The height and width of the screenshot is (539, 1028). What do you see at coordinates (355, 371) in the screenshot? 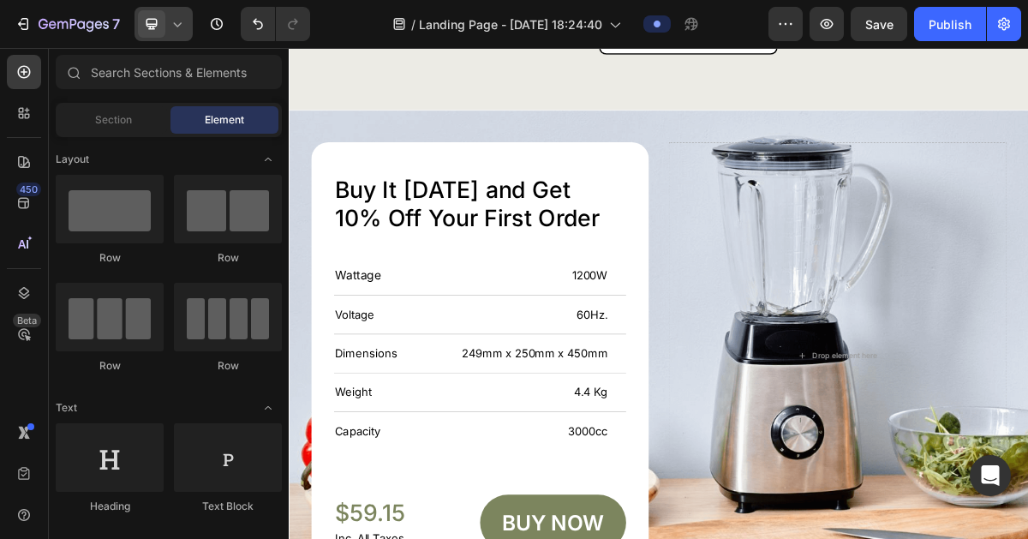
I see `p: 60Hz.` at bounding box center [355, 371].